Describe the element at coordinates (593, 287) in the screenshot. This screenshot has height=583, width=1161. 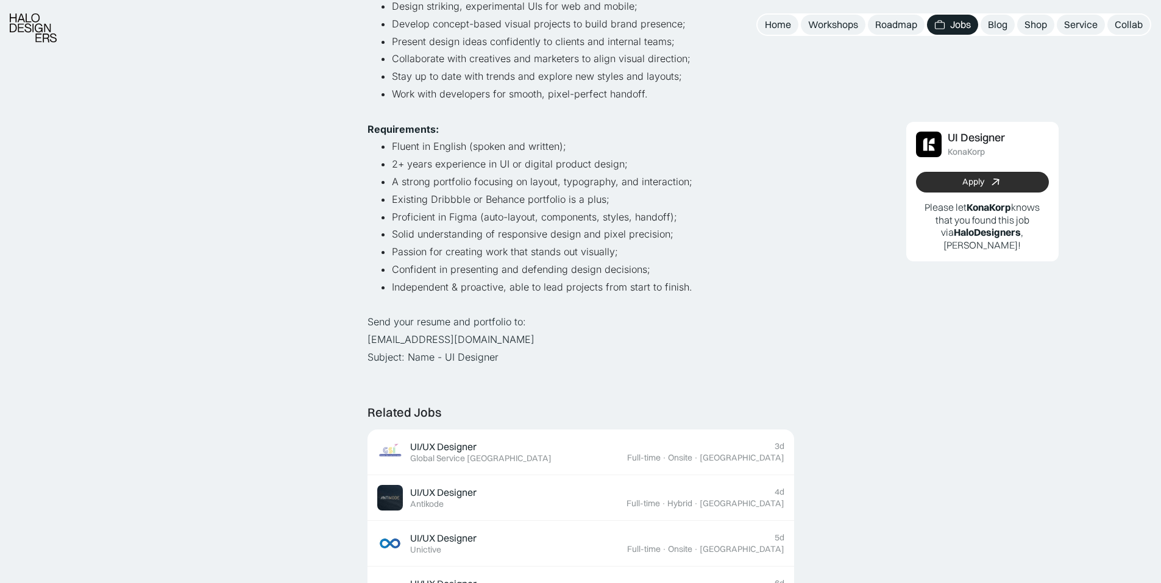
I see `li: Independent & proactive, able to lead projects from start to finish.` at that location.